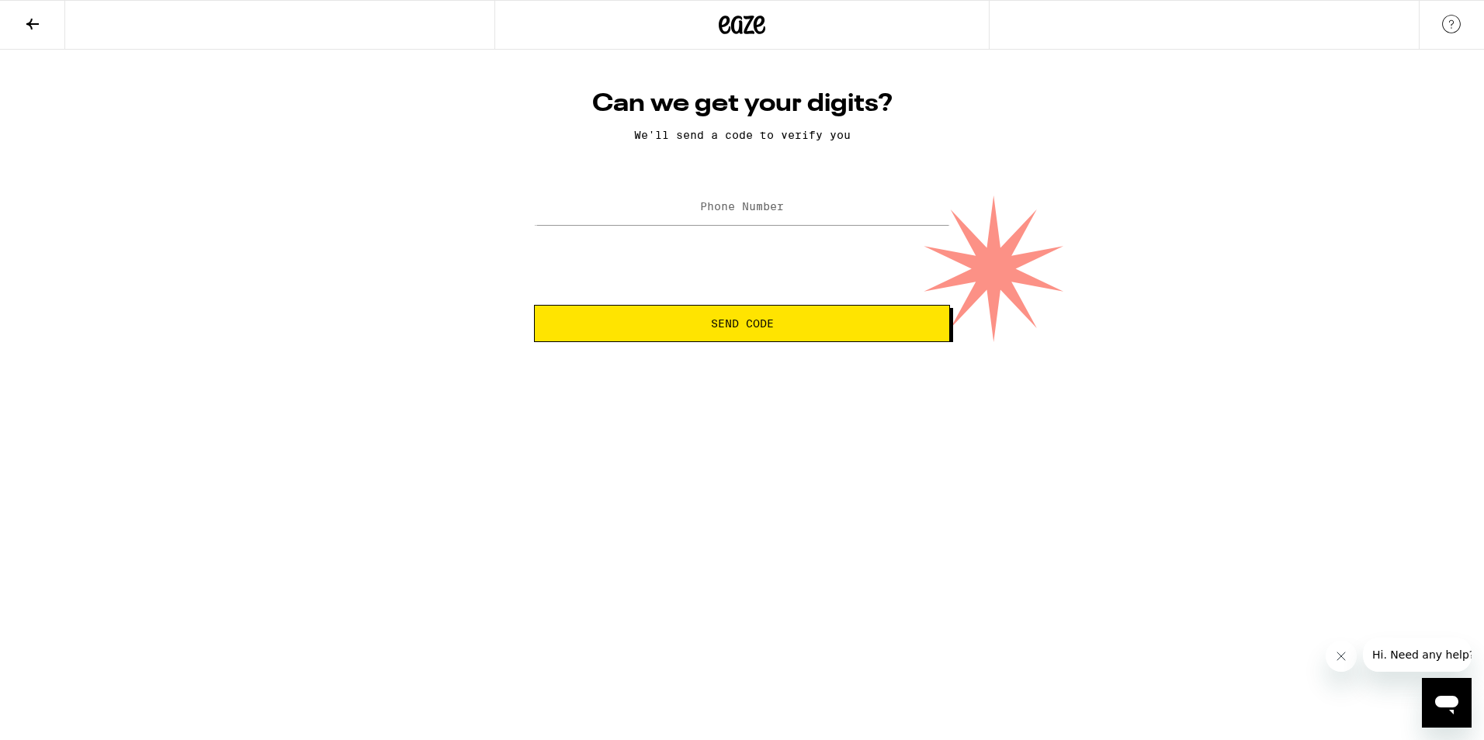 Image resolution: width=1484 pixels, height=740 pixels. Describe the element at coordinates (742, 207) in the screenshot. I see `input: Phone Number` at that location.